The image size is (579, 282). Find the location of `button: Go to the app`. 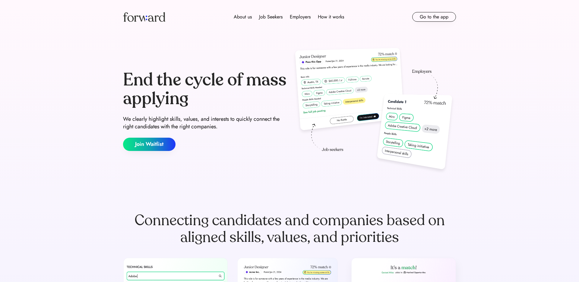

button: Go to the app is located at coordinates (434, 17).